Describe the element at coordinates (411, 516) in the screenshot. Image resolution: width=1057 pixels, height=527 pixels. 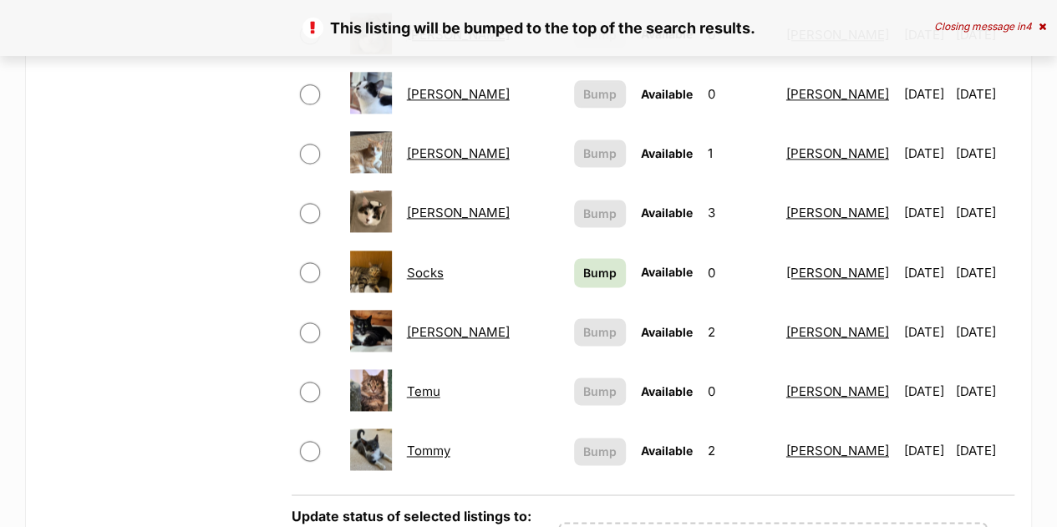
I see `label: Update status of selected listings to:` at that location.